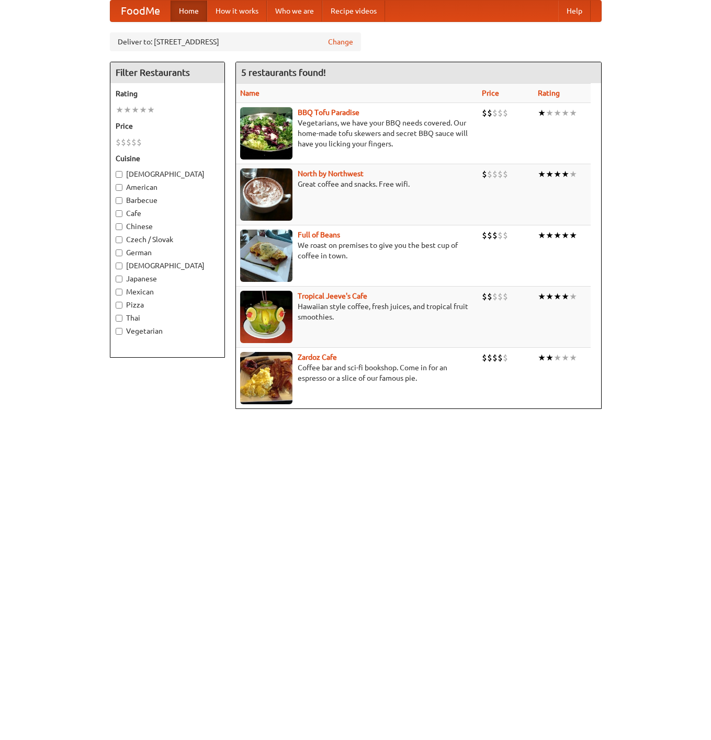  I want to click on a: BBQ Tofu Paradise, so click(329, 112).